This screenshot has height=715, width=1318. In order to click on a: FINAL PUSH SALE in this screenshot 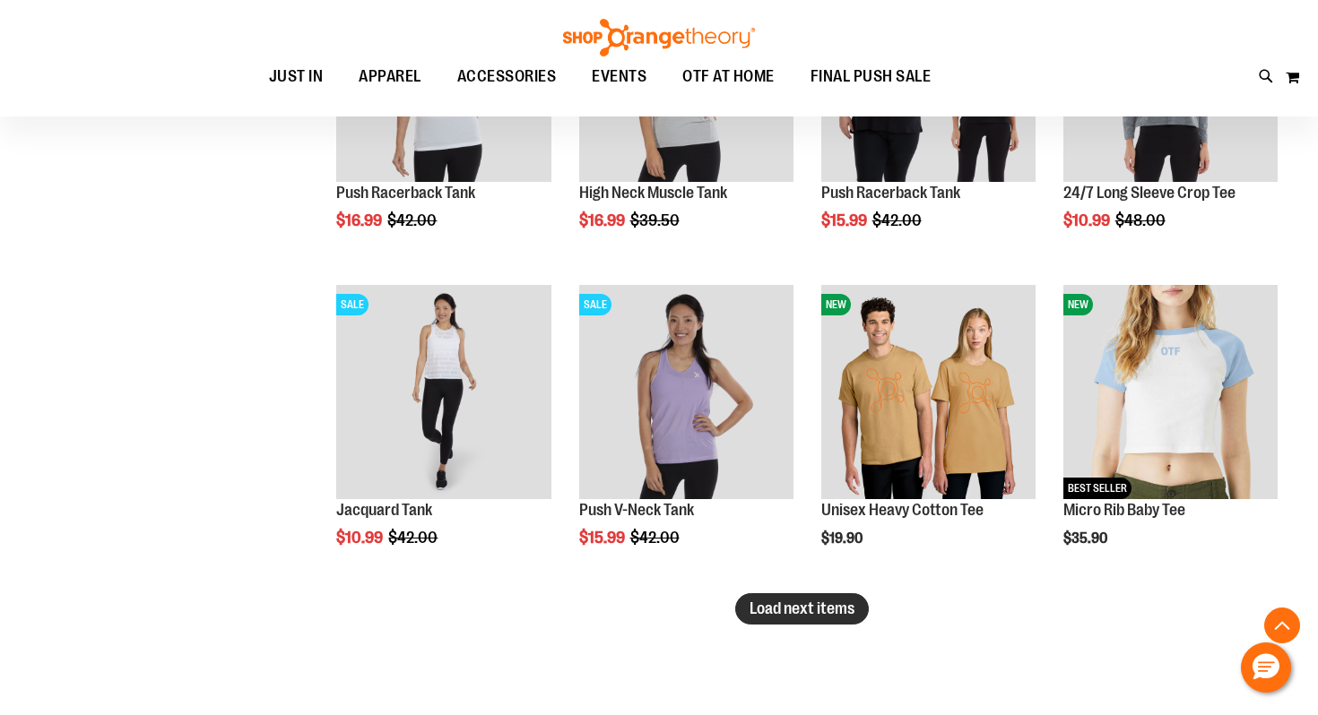, I will do `click(870, 77)`.